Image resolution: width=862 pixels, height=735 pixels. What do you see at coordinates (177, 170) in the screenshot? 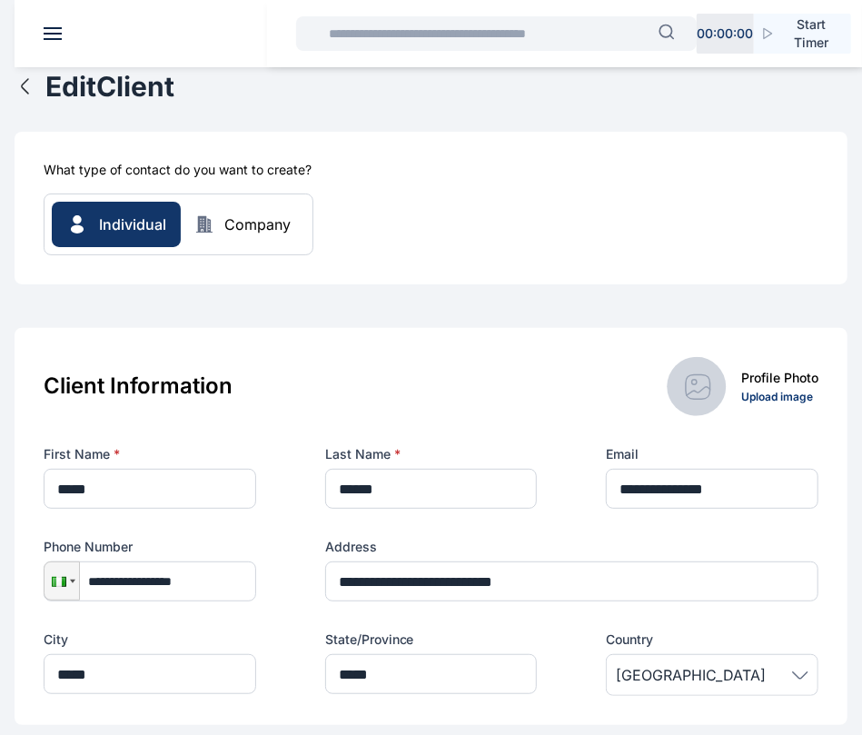
I see `h5: What type of contact do you want to create?` at bounding box center [177, 170].